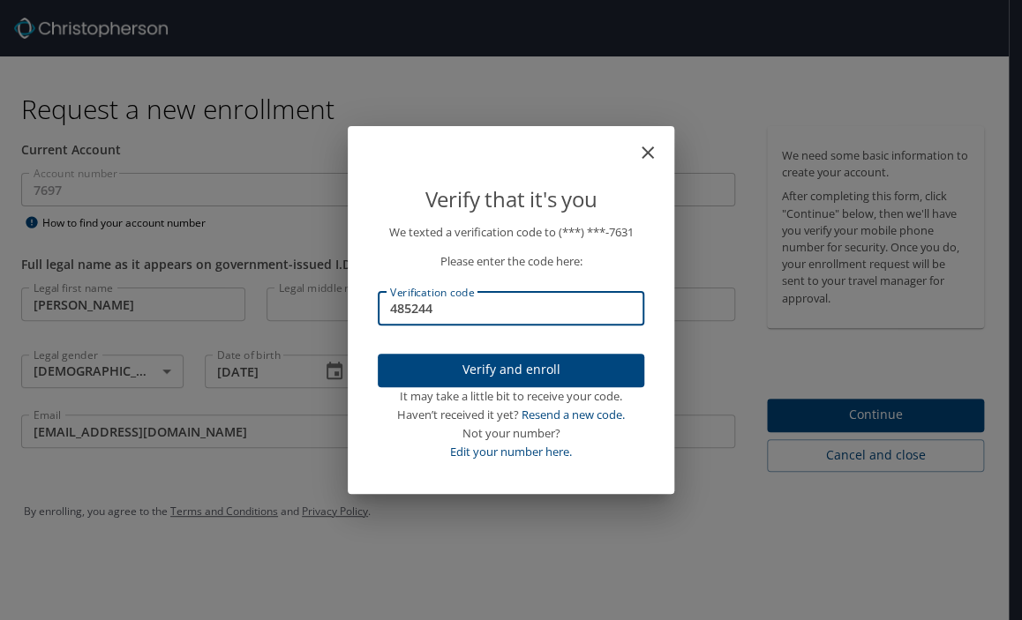 Image resolution: width=1022 pixels, height=620 pixels. Describe the element at coordinates (573, 415) in the screenshot. I see `a: Resend a new code.` at that location.